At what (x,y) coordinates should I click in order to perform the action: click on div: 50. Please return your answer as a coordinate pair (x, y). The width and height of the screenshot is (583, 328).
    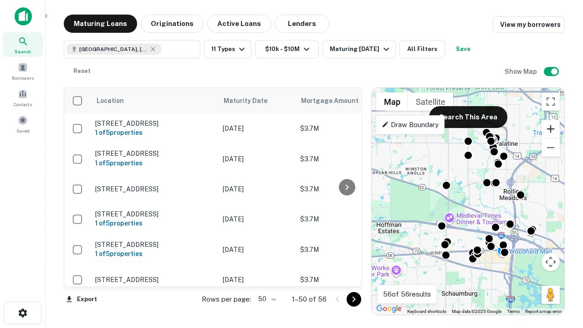
    Looking at the image, I should click on (266, 299).